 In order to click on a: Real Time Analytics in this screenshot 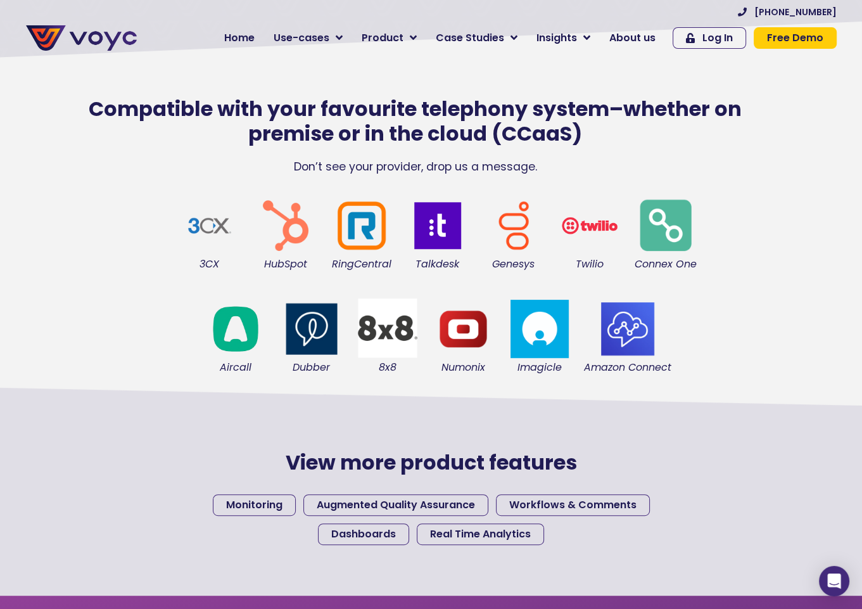, I will do `click(480, 534)`.